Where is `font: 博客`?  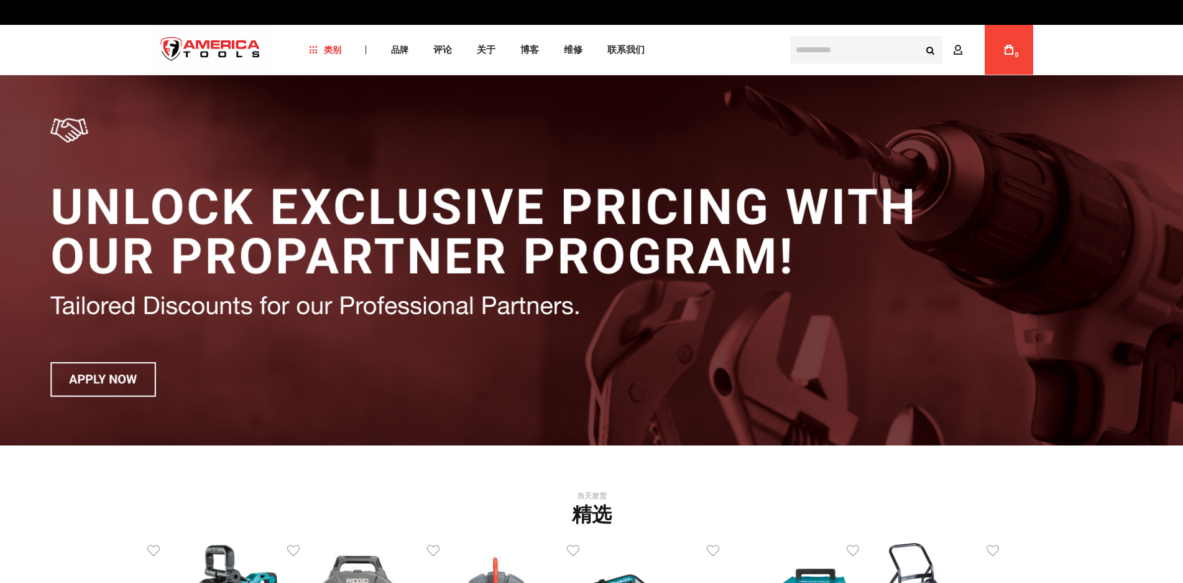
font: 博客 is located at coordinates (530, 50).